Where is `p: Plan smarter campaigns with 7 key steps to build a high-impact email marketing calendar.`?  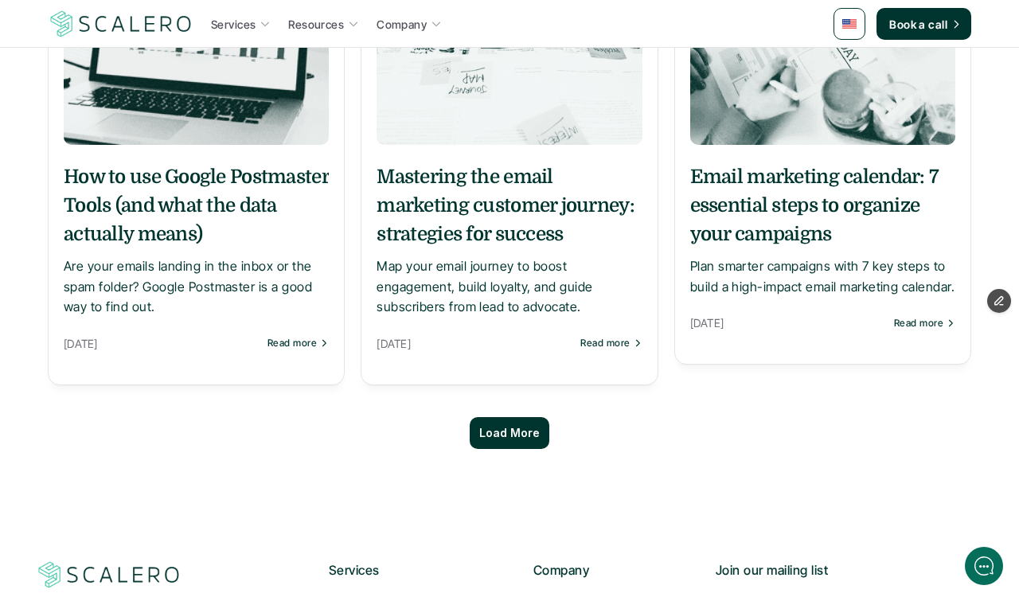 p: Plan smarter campaigns with 7 key steps to build a high-impact email marketing calendar. is located at coordinates (823, 276).